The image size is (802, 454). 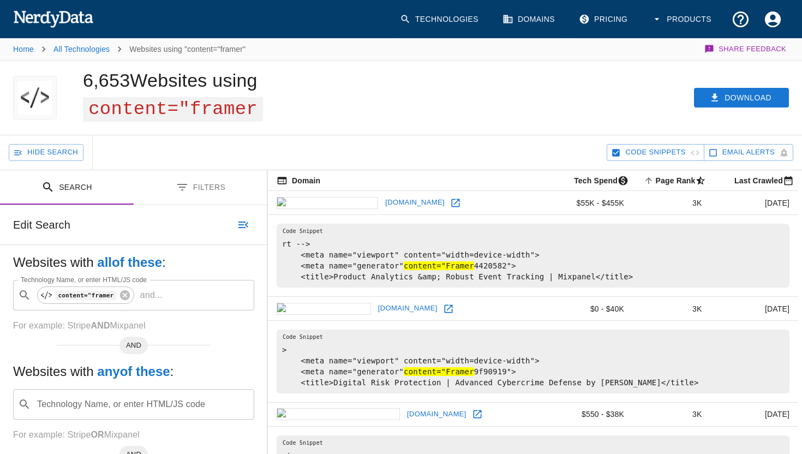 I want to click on a: Technologies, so click(x=440, y=19).